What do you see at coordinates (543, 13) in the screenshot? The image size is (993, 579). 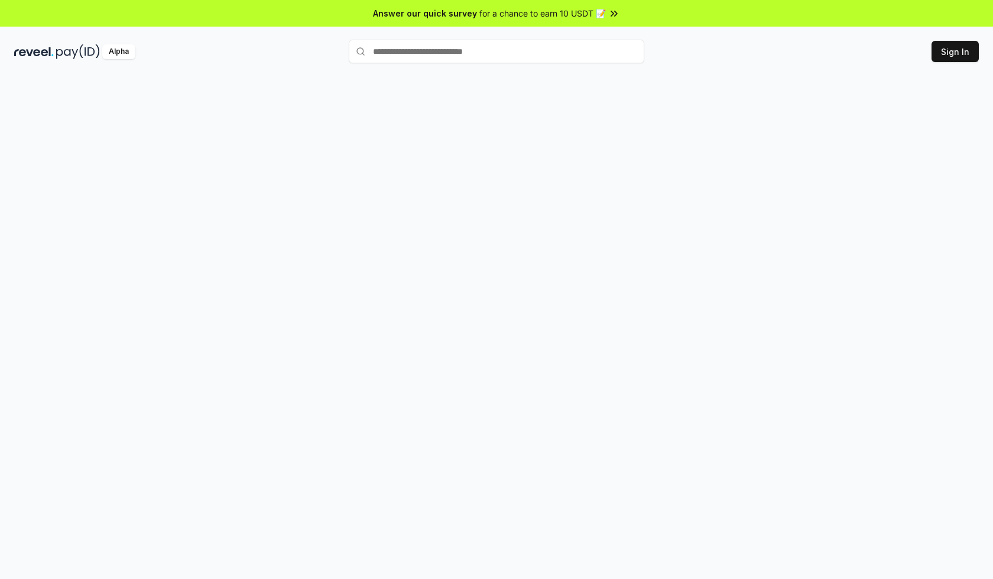 I see `span: for a chance to earn 10 USDT 📝` at bounding box center [543, 13].